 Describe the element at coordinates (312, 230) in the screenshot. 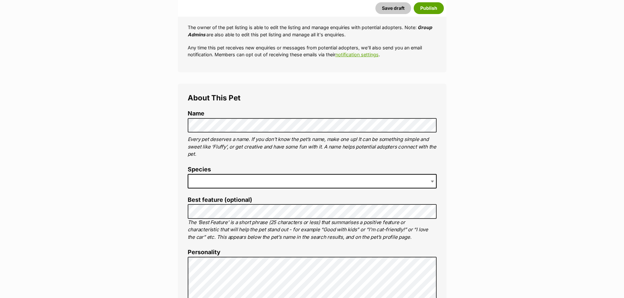

I see `p: The ‘Best Feature’ is a short phrase (25 characters or less) that summarises a positive feature o...` at that location.